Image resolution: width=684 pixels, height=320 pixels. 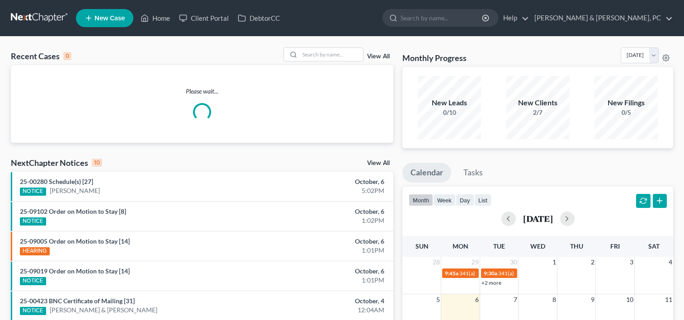 What do you see at coordinates (202, 91) in the screenshot?
I see `p: Please wait...` at bounding box center [202, 91].